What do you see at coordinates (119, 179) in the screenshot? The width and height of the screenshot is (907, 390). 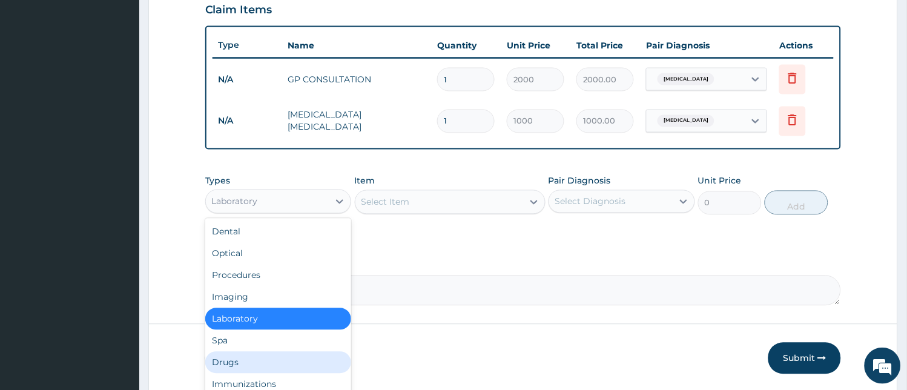 I see `span: We're online!` at bounding box center [119, 179].